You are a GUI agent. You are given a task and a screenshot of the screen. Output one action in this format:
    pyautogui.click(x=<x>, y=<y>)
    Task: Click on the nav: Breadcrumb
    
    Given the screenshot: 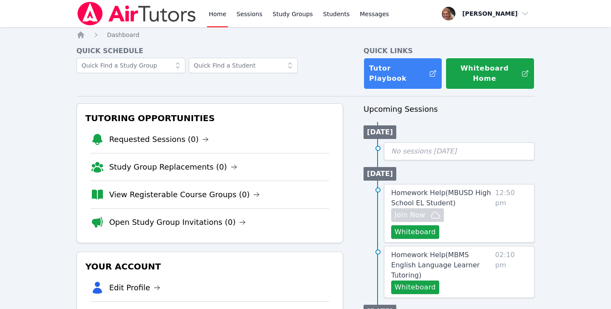 What is the action you would take?
    pyautogui.click(x=306, y=35)
    